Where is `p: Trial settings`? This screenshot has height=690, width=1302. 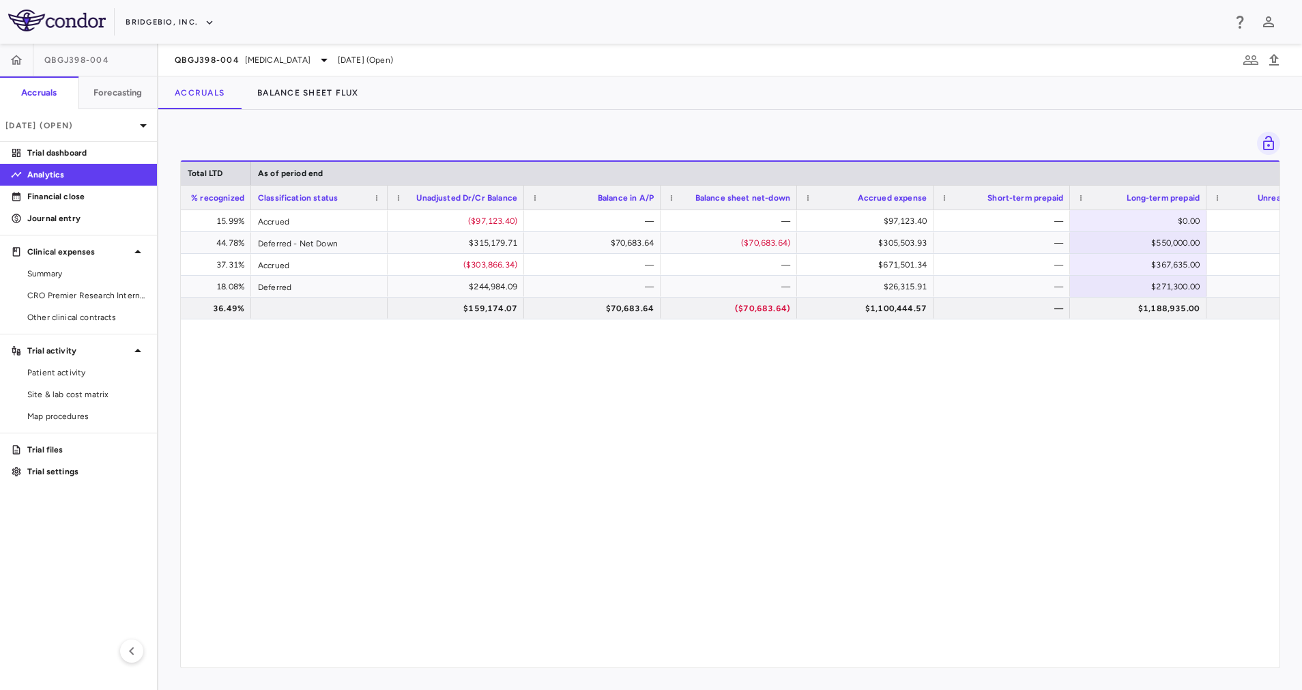
p: Trial settings is located at coordinates (87, 472).